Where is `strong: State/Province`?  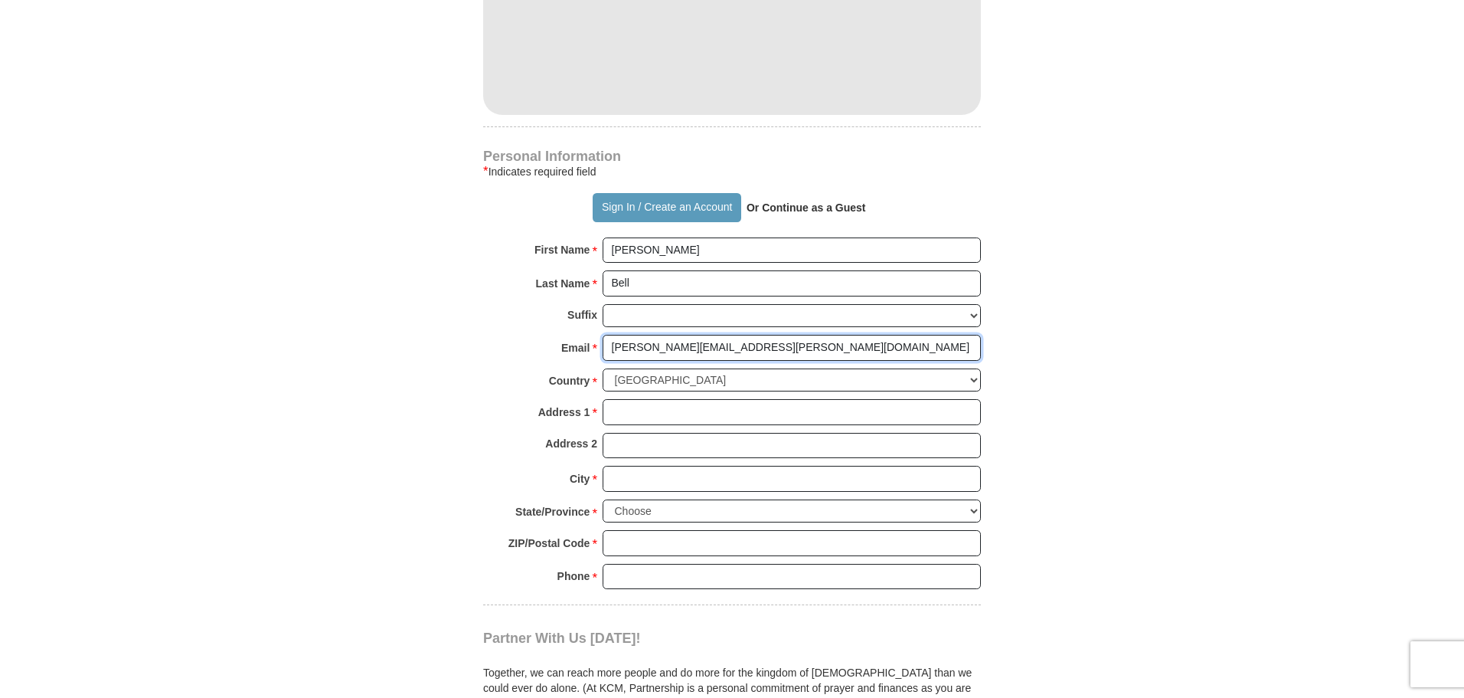
strong: State/Province is located at coordinates (552, 511).